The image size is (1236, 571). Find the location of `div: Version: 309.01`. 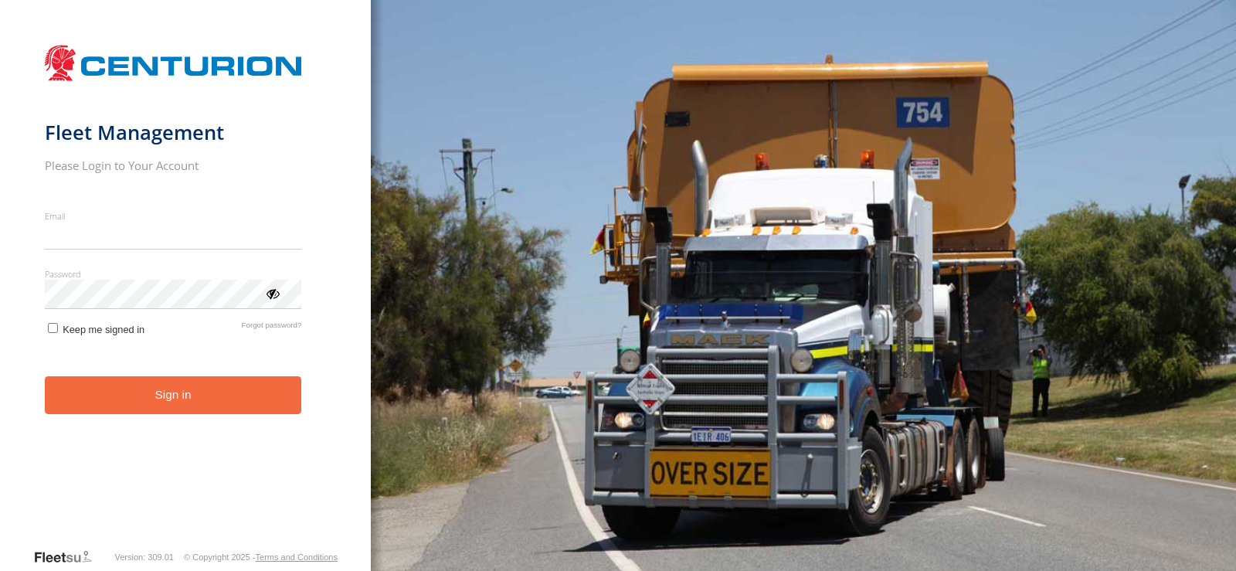

div: Version: 309.01 is located at coordinates (144, 557).